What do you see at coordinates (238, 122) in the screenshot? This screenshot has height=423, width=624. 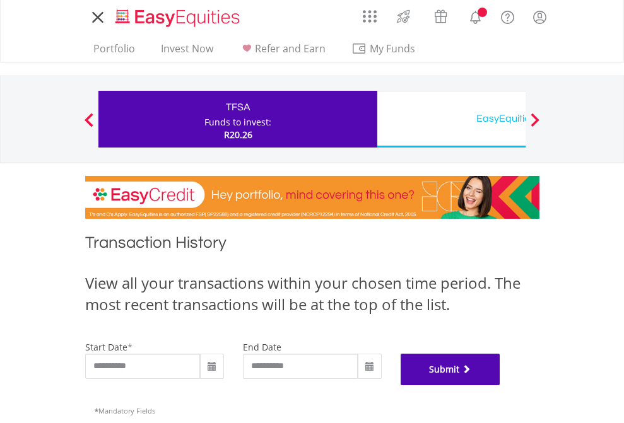 I see `div: Funds to invest:` at bounding box center [238, 122].